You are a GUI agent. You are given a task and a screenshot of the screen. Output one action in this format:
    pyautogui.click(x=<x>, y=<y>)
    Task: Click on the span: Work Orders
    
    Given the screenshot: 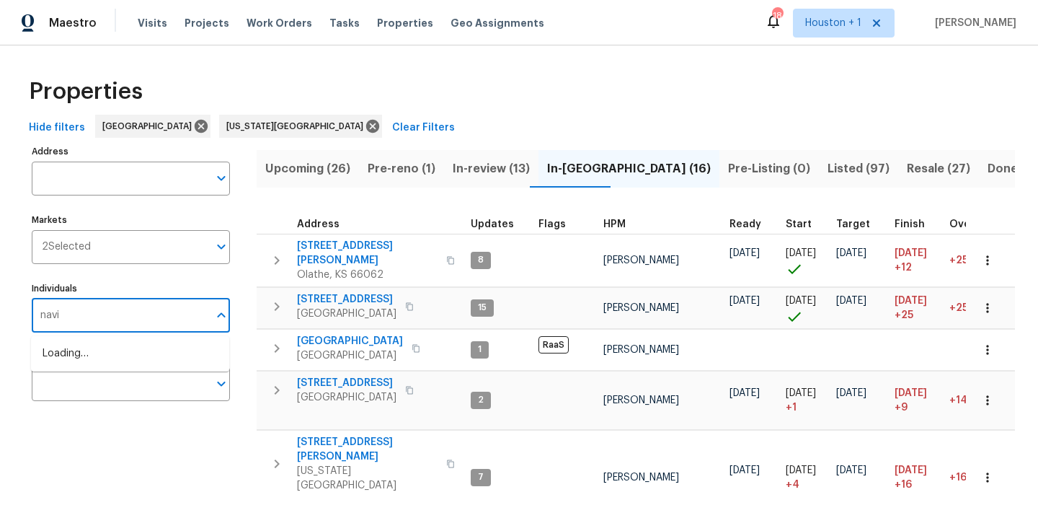 What is the action you would take?
    pyautogui.click(x=279, y=23)
    